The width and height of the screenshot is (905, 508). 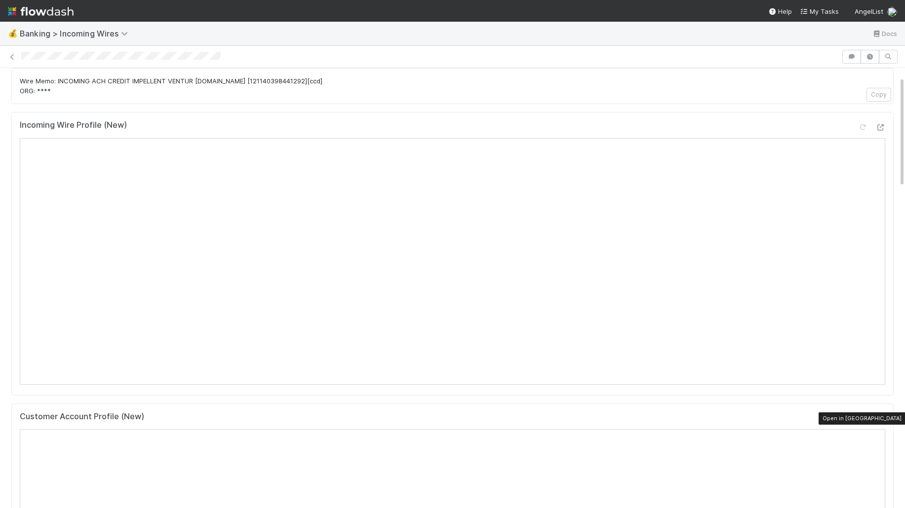 I want to click on img: avatar_abca0ba5-4208-44dd-8897-90682736f166.png, so click(x=892, y=12).